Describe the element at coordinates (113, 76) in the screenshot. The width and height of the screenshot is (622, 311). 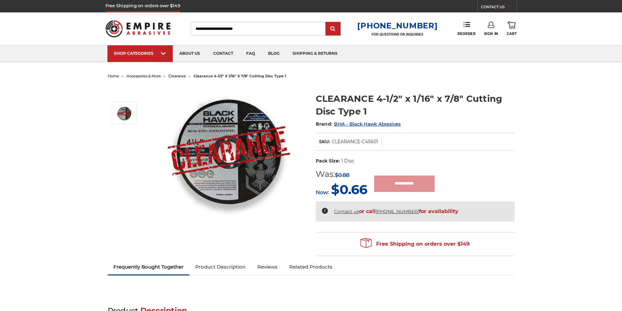
I see `a: home` at that location.